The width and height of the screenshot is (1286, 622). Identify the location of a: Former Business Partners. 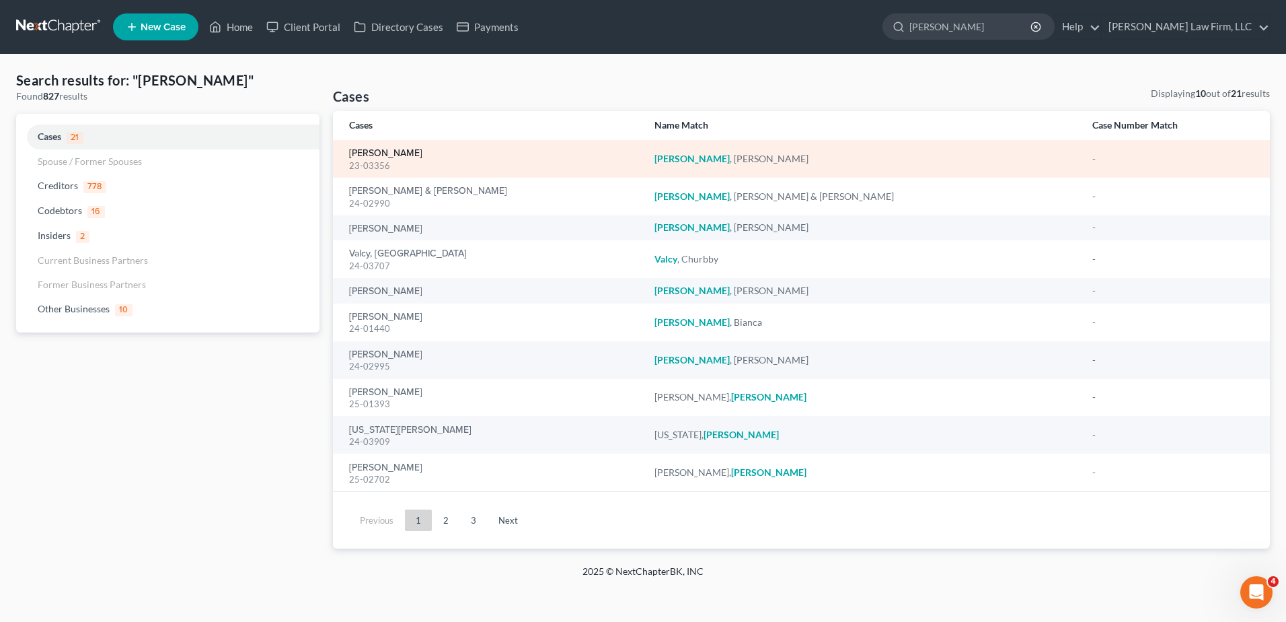
(168, 285).